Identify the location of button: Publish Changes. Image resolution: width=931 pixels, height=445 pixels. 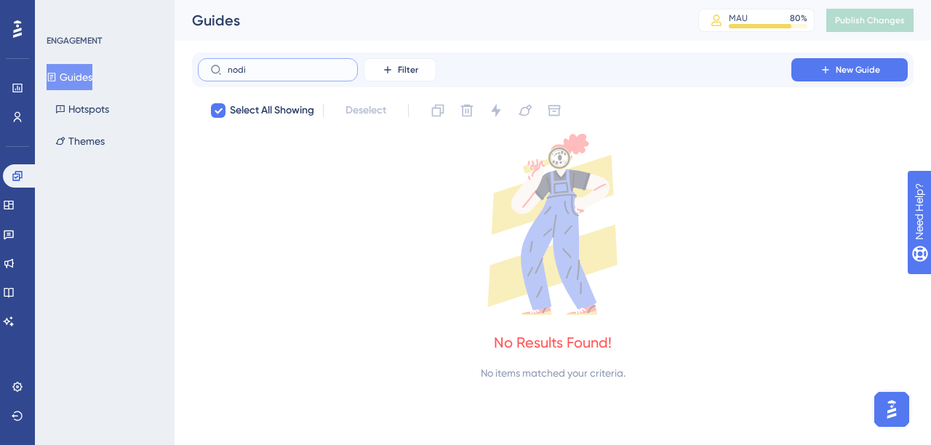
(870, 20).